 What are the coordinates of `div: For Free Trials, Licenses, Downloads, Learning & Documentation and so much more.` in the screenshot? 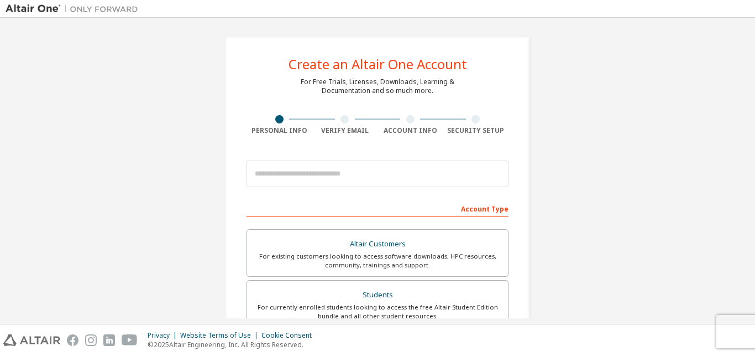 It's located at (378, 86).